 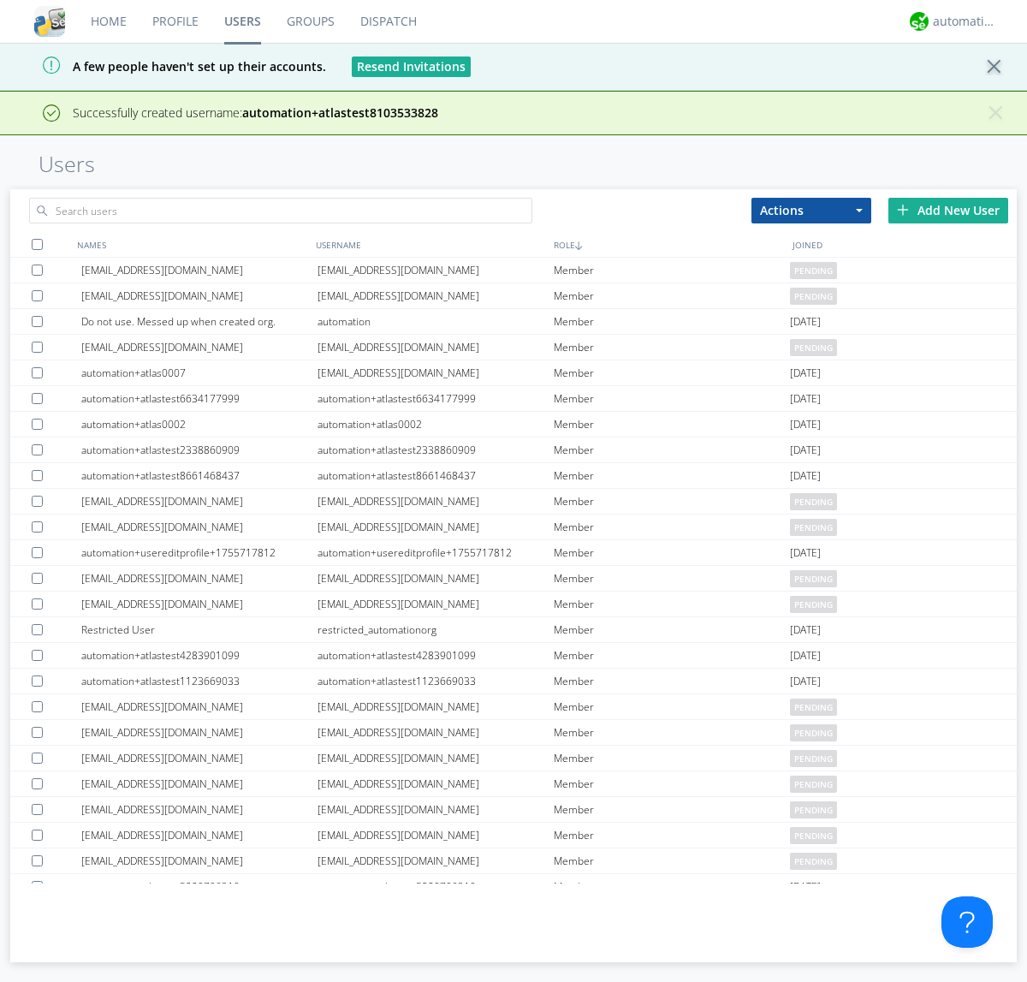 I want to click on div: automation+atlastest2338860909, so click(x=436, y=449).